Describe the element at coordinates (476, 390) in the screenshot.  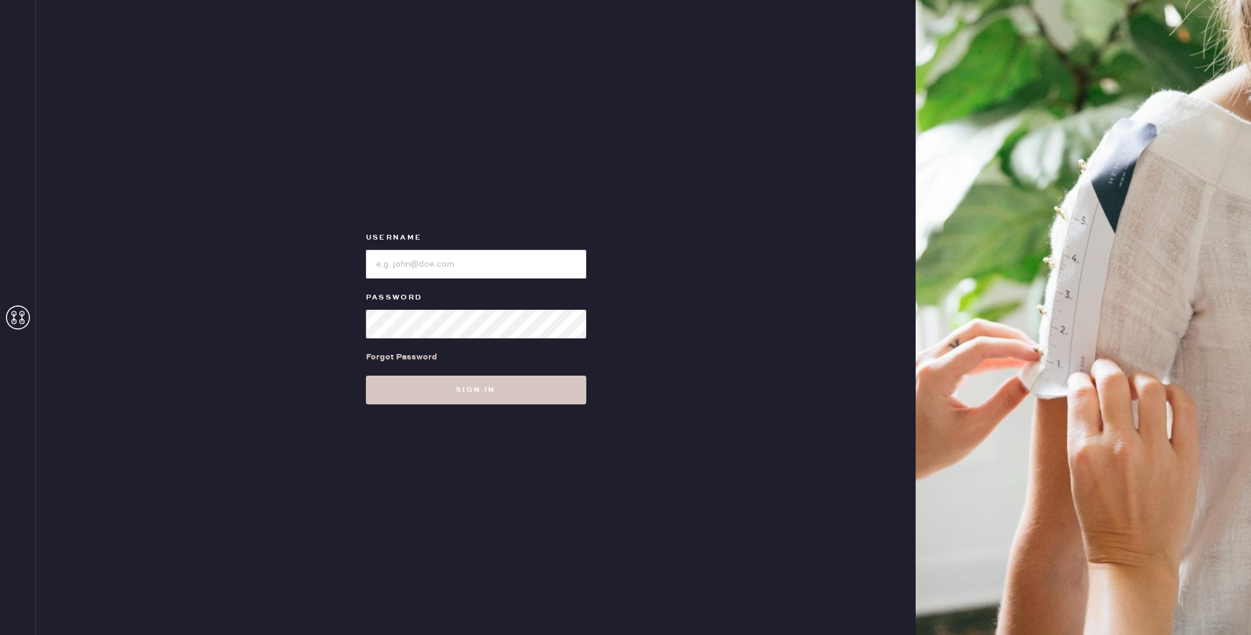
I see `button: Sign in` at that location.